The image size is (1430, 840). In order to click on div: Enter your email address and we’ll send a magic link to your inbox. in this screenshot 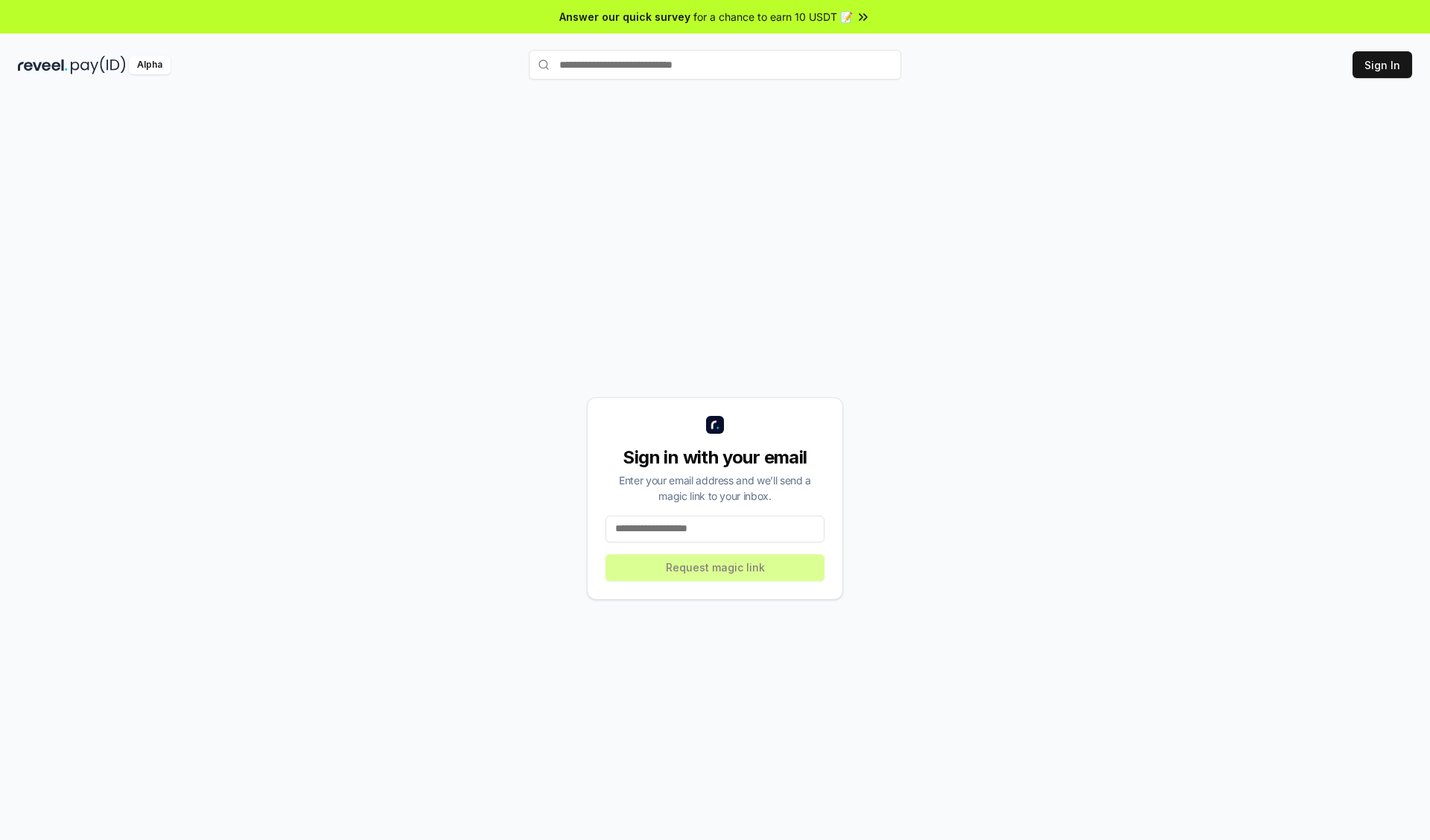, I will do `click(715, 488)`.